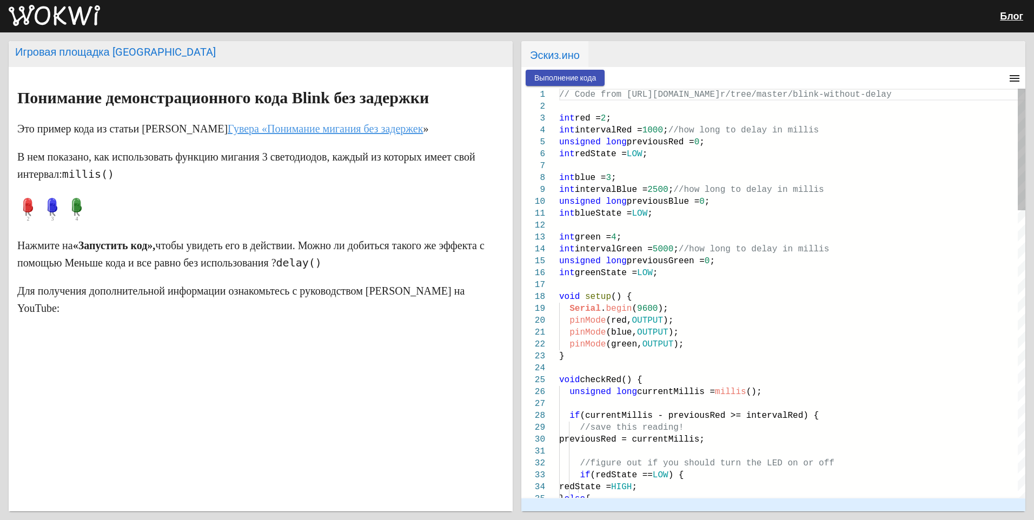  I want to click on span: begin, so click(619, 309).